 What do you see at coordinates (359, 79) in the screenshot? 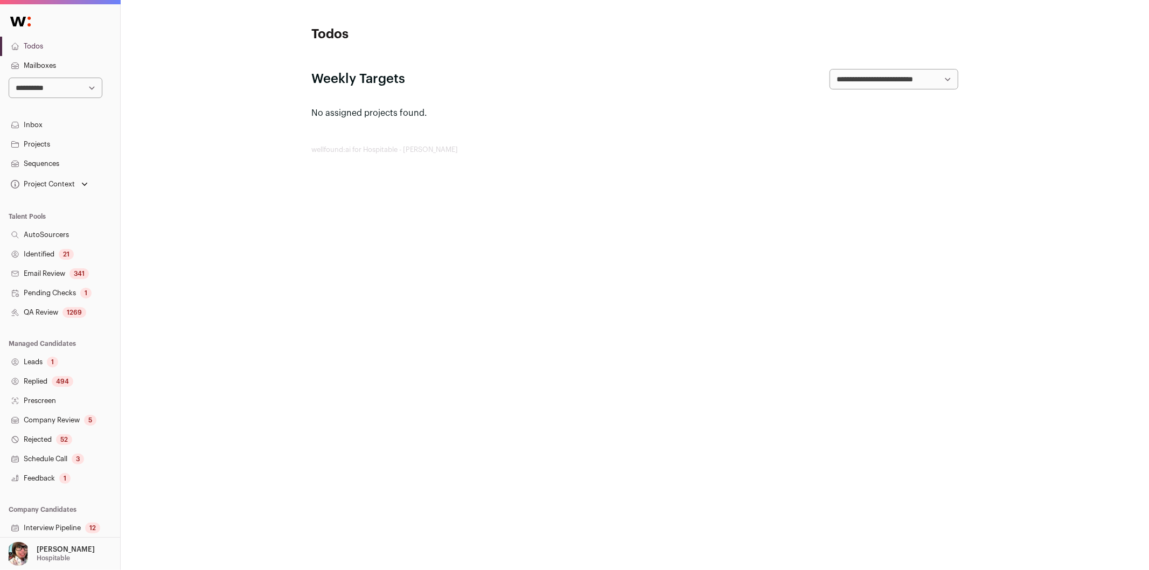
I see `h2: Weekly Targets` at bounding box center [359, 79].